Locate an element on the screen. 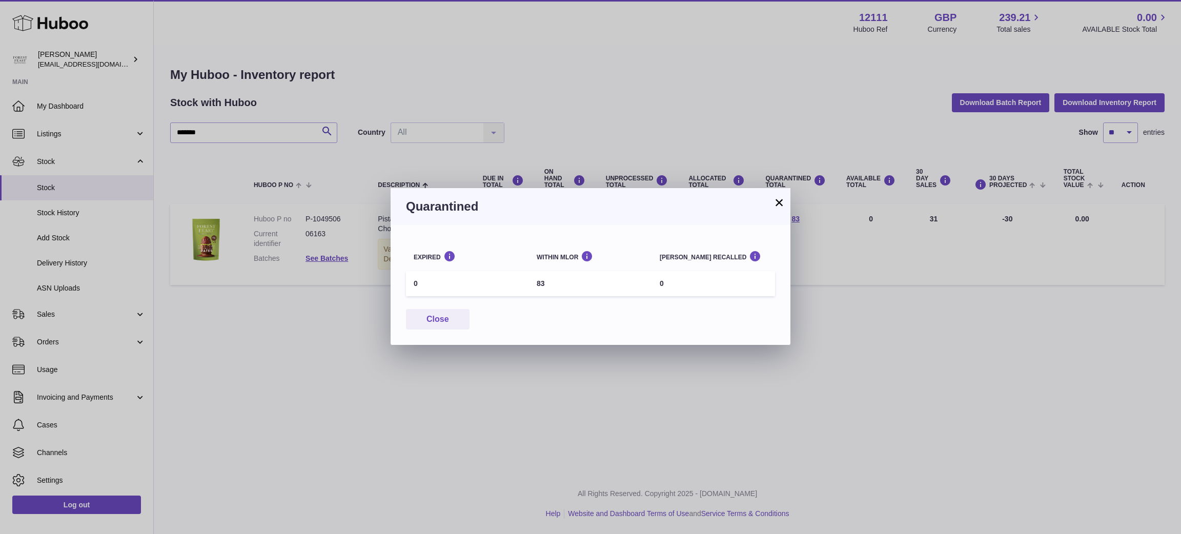 Image resolution: width=1181 pixels, height=534 pixels. td: 83 is located at coordinates (590, 283).